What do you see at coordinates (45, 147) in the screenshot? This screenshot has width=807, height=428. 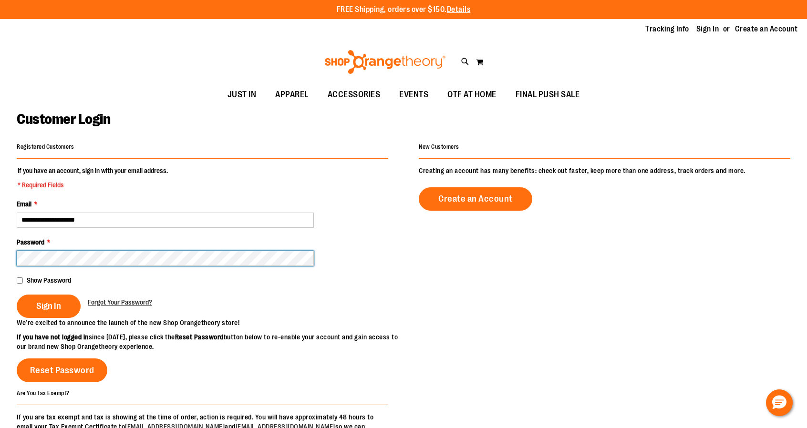 I see `strong: Registered Customers` at bounding box center [45, 147].